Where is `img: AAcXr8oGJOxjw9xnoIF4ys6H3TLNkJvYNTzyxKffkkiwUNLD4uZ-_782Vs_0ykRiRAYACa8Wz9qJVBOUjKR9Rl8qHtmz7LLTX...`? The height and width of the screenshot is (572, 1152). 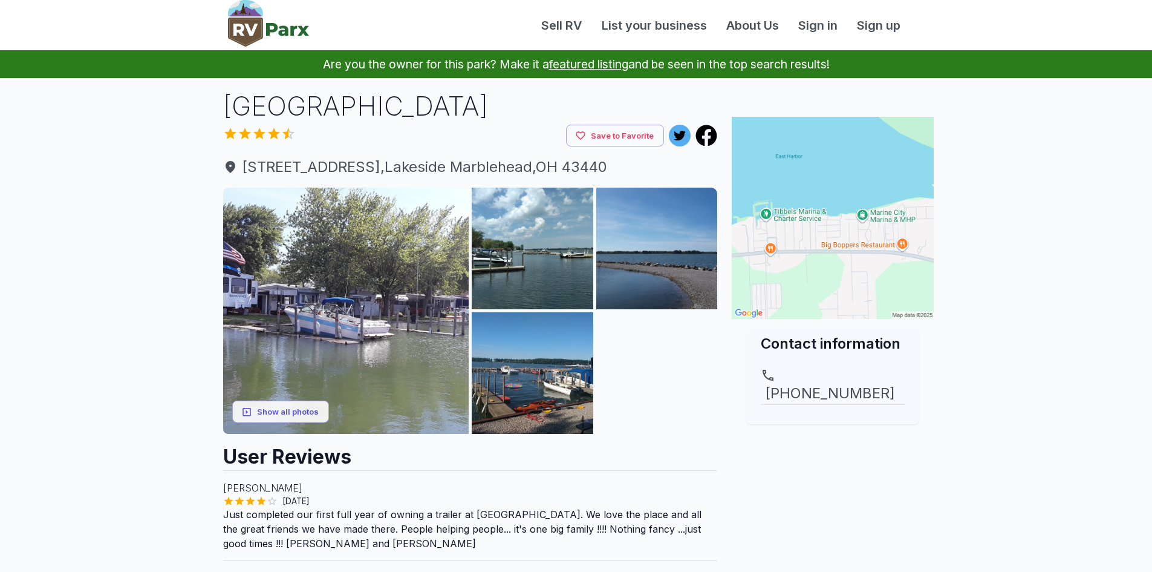
img: AAcXr8oGJOxjw9xnoIF4ys6H3TLNkJvYNTzyxKffkkiwUNLD4uZ-_782Vs_0ykRiRAYACa8Wz9qJVBOUjKR9Rl8qHtmz7LLTX... is located at coordinates (346, 310).